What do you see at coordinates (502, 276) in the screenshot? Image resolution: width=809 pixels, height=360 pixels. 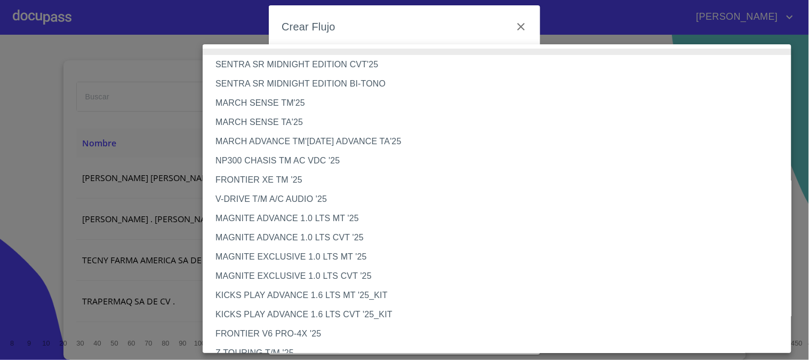 I see `li: MAGNITE EXCLUSIVE 1.0 LTS CVT '25` at bounding box center [502, 276].